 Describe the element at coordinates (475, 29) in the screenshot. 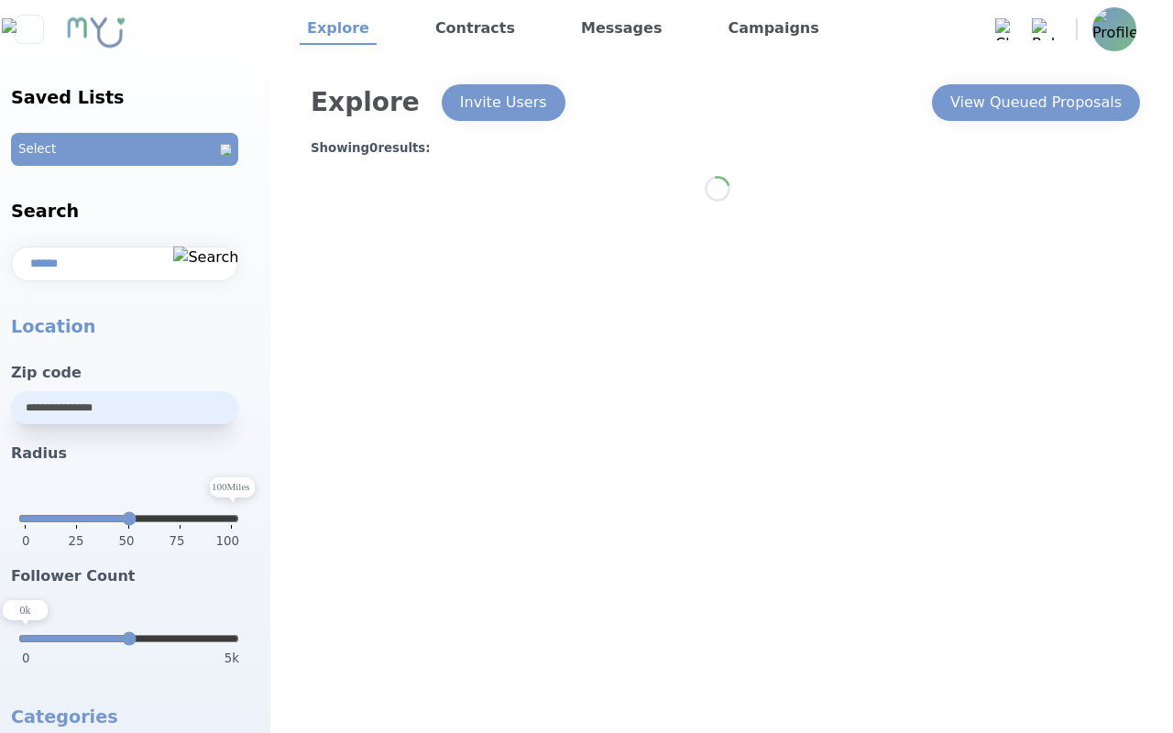

I see `a: Contracts` at that location.